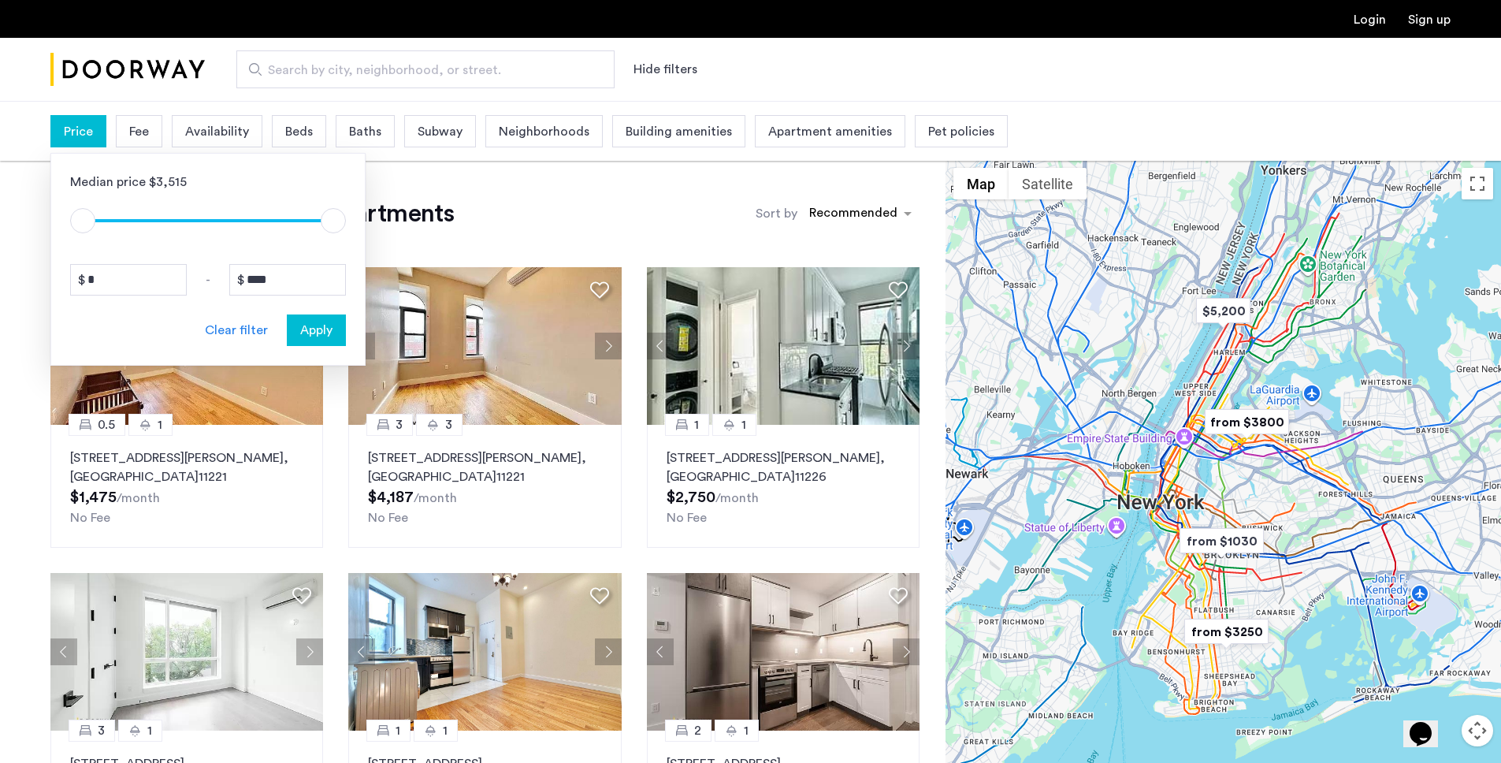 This screenshot has width=1501, height=763. Describe the element at coordinates (236, 330) in the screenshot. I see `div: Clear filter` at that location.